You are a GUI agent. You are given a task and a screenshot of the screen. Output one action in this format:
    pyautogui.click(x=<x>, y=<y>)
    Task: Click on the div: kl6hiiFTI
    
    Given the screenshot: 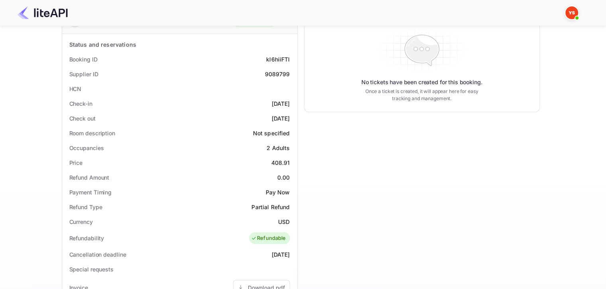 What is the action you would take?
    pyautogui.click(x=278, y=59)
    